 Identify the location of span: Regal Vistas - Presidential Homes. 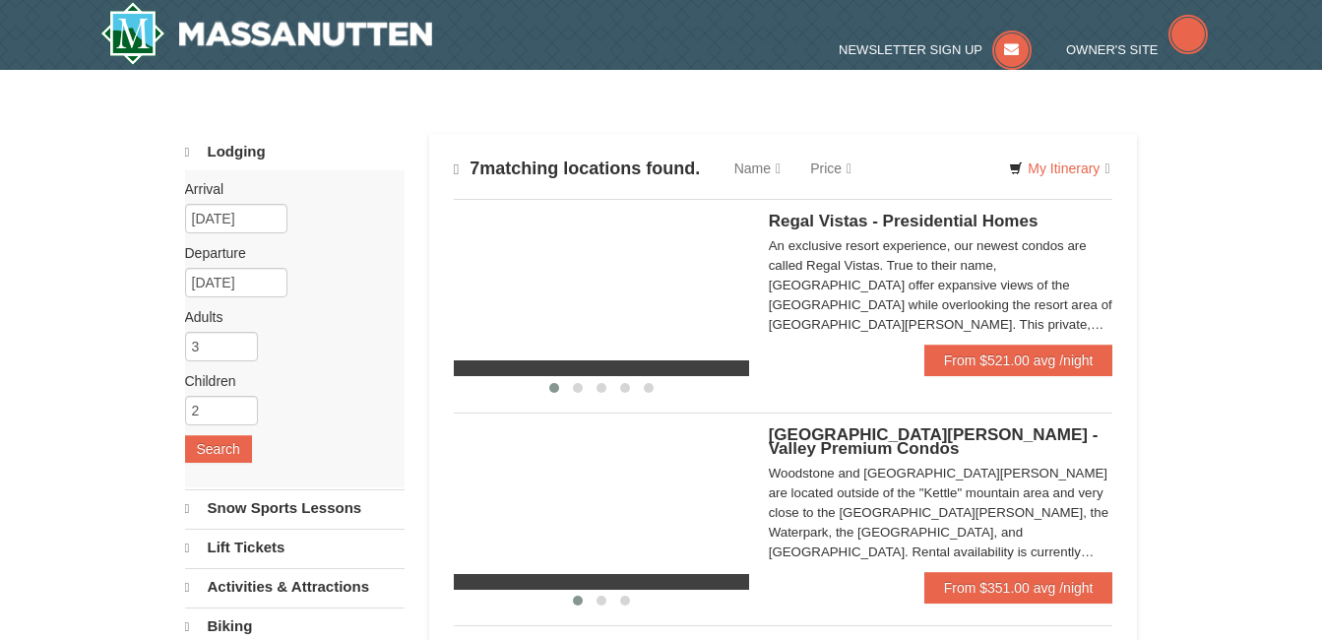
(904, 220).